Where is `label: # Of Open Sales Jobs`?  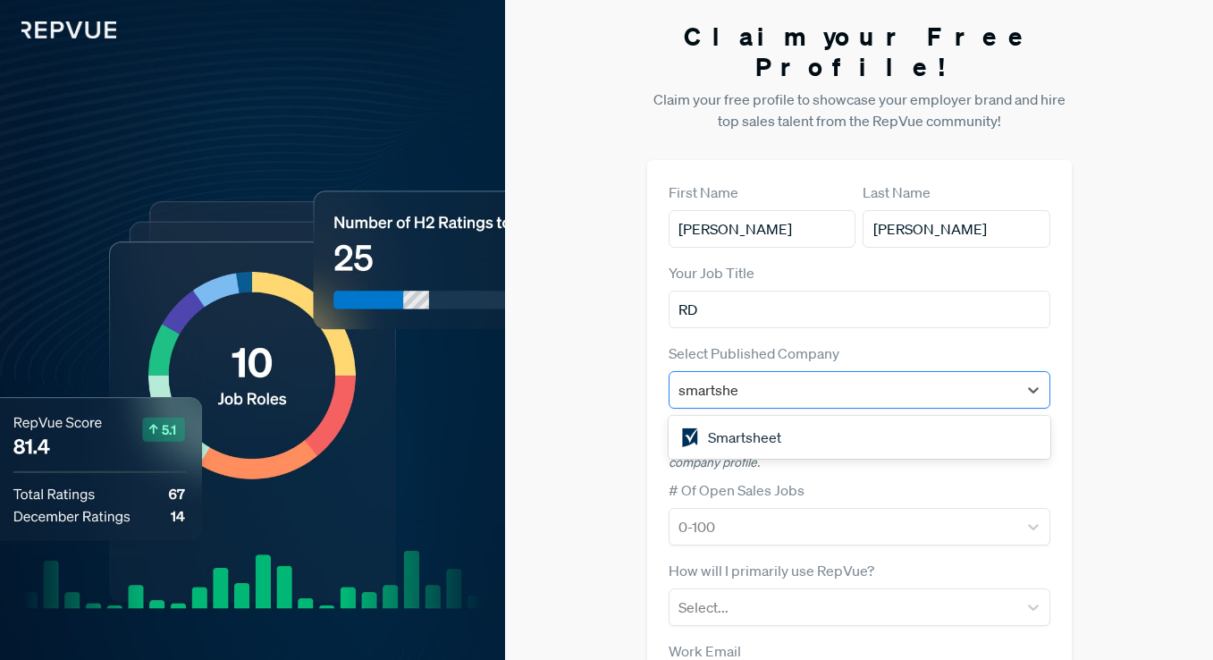 label: # Of Open Sales Jobs is located at coordinates (736, 490).